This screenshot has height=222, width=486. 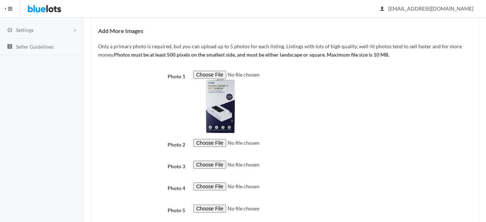 What do you see at coordinates (10, 47) in the screenshot?
I see `ion-icon: list box` at bounding box center [10, 47].